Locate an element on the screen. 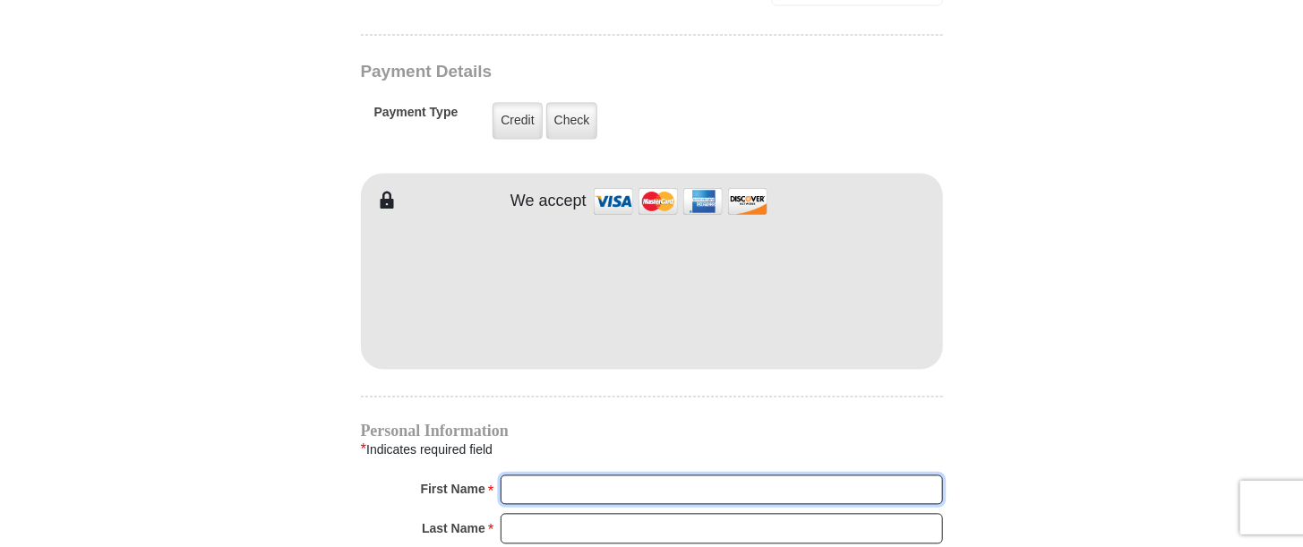 This screenshot has width=1303, height=547. strong: Last Name is located at coordinates (453, 529).